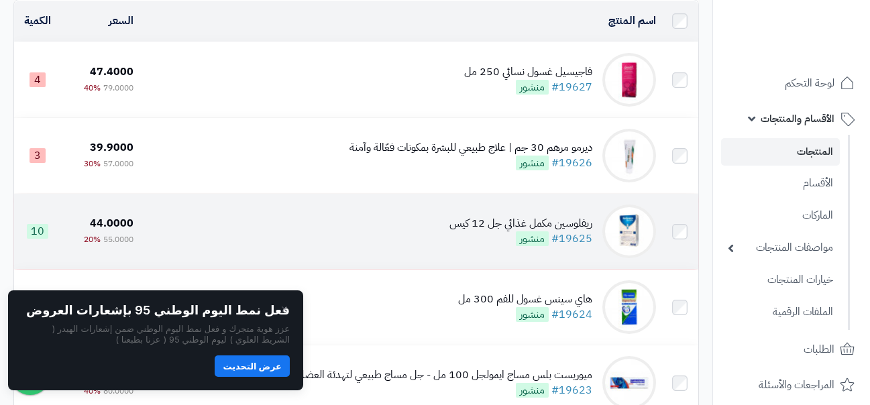 The height and width of the screenshot is (405, 870). Describe the element at coordinates (780, 183) in the screenshot. I see `a: الأقسام` at that location.